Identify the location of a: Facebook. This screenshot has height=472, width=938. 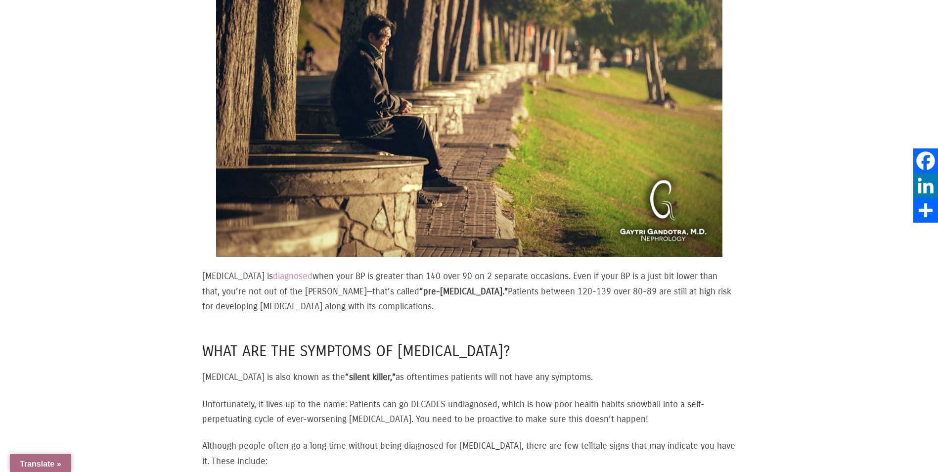
(926, 161).